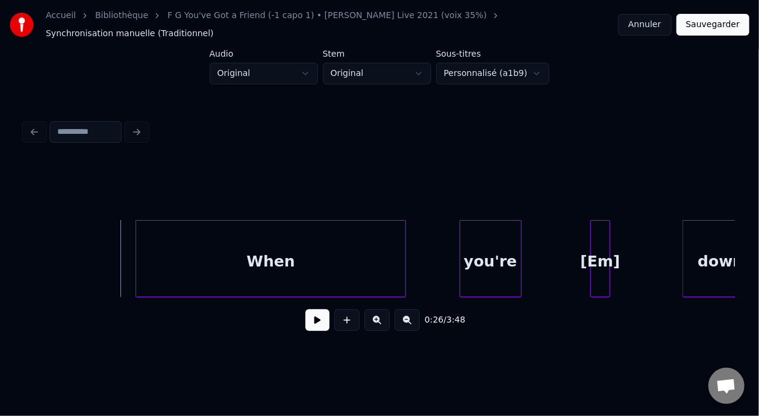 This screenshot has height=416, width=759. I want to click on label: Sous-titres, so click(493, 54).